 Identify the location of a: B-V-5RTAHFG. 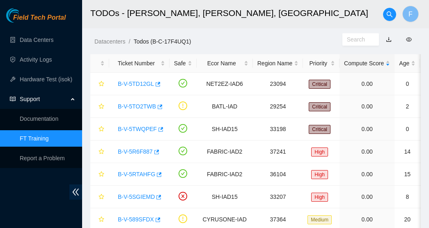
(136, 174).